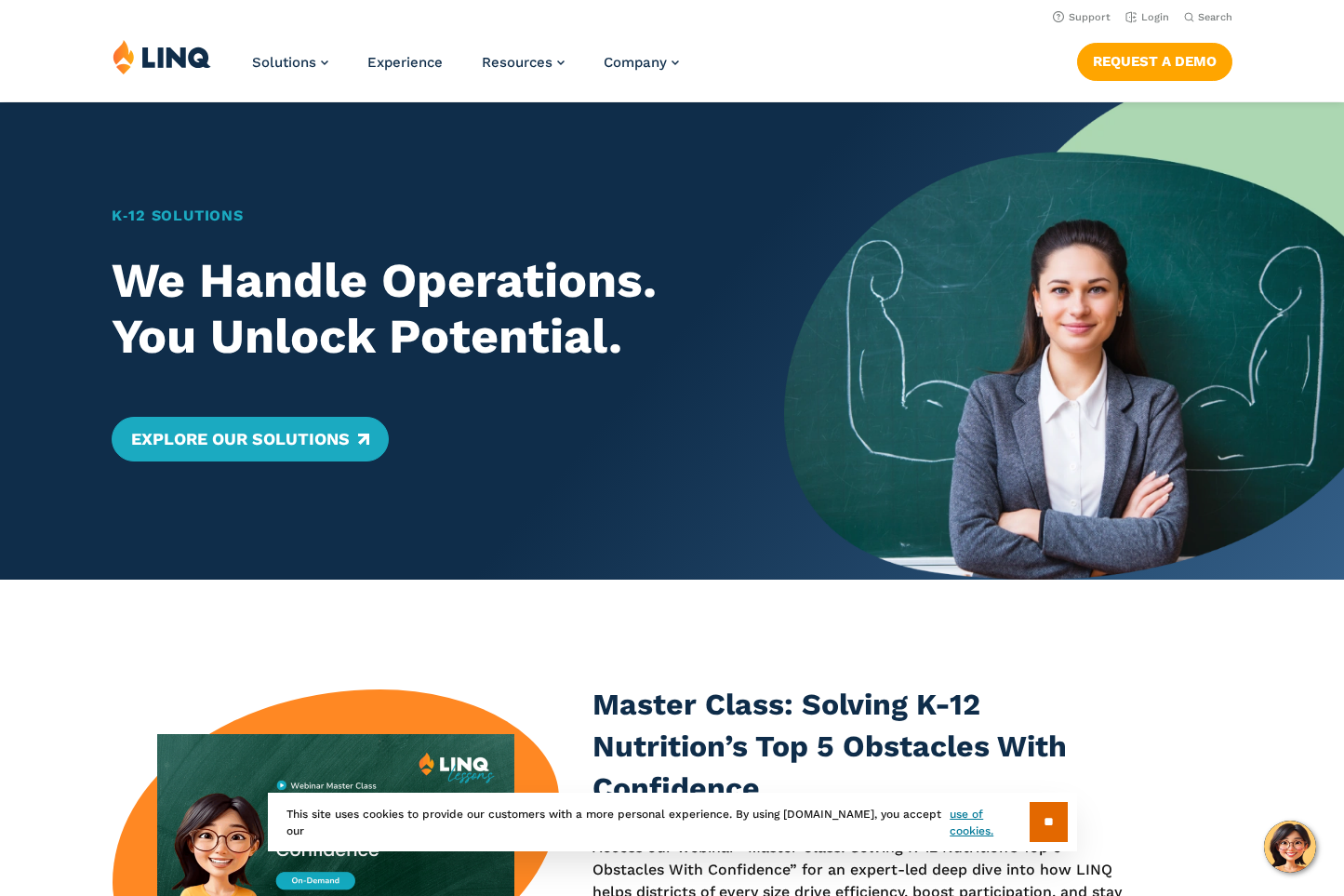 The height and width of the screenshot is (896, 1344). Describe the element at coordinates (1065, 340) in the screenshot. I see `img: Home Banner` at that location.